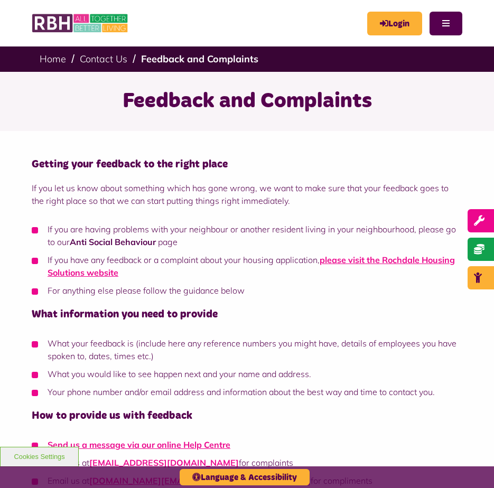  I want to click on li: Email us at for complaints, so click(247, 463).